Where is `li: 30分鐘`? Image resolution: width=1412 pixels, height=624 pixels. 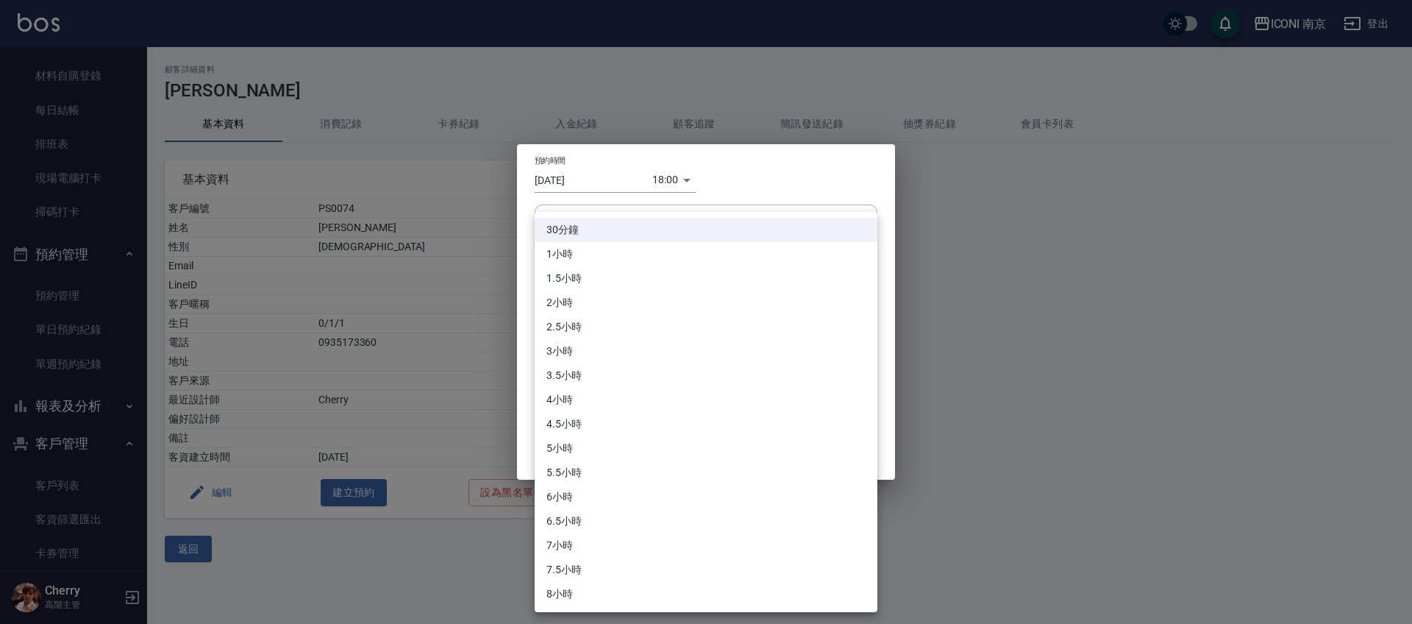
li: 30分鐘 is located at coordinates (706, 229).